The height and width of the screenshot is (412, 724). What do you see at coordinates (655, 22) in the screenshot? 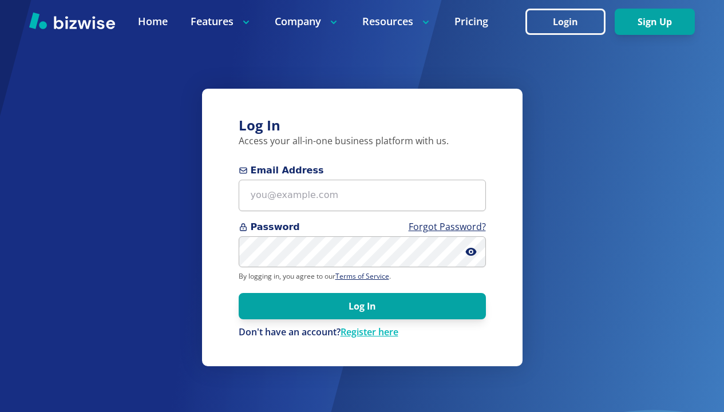
I see `button: Sign Up` at bounding box center [655, 22].